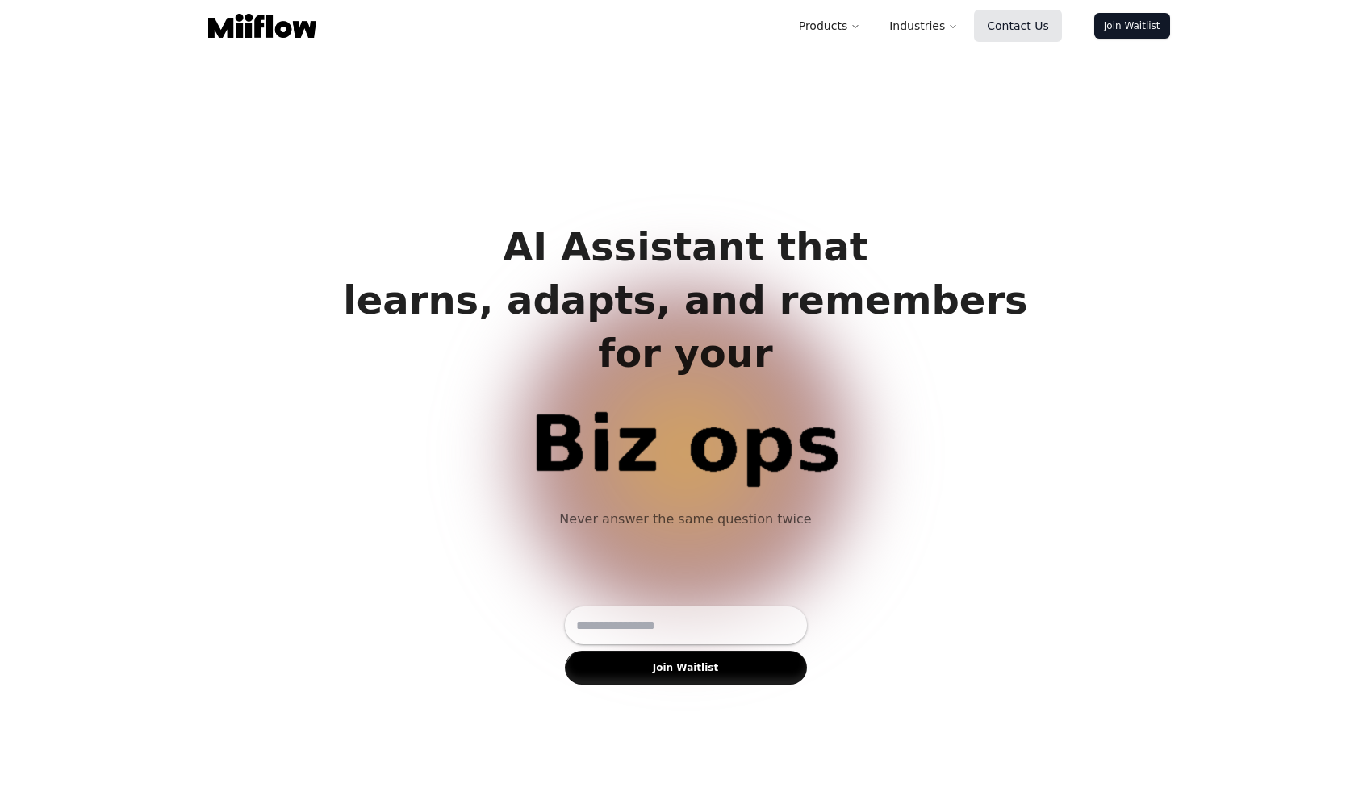 The image size is (1371, 808). What do you see at coordinates (262, 26) in the screenshot?
I see `img: Logo` at bounding box center [262, 26].